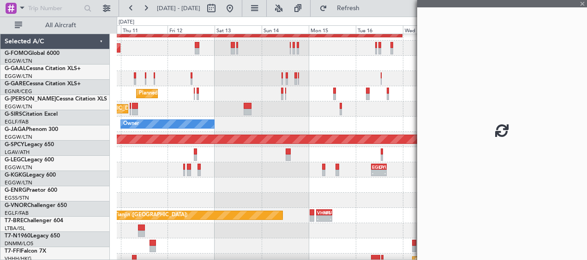 This screenshot has width=587, height=260. I want to click on span: G-GARE, so click(15, 84).